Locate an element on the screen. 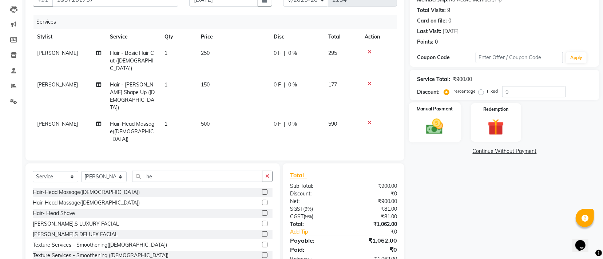  div: Hair- Head Shave is located at coordinates (54, 213).